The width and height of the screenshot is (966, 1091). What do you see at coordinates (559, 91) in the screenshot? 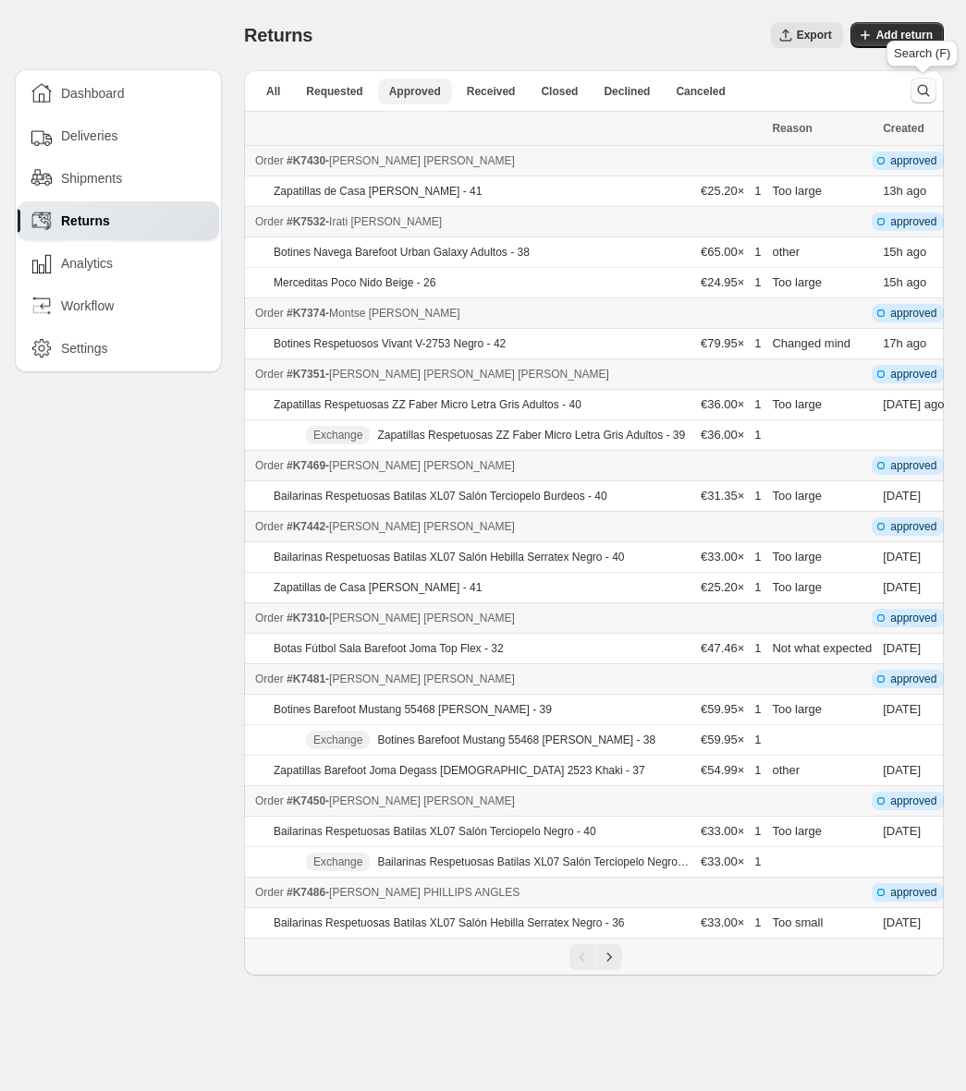
I see `span: Closed` at bounding box center [559, 91].